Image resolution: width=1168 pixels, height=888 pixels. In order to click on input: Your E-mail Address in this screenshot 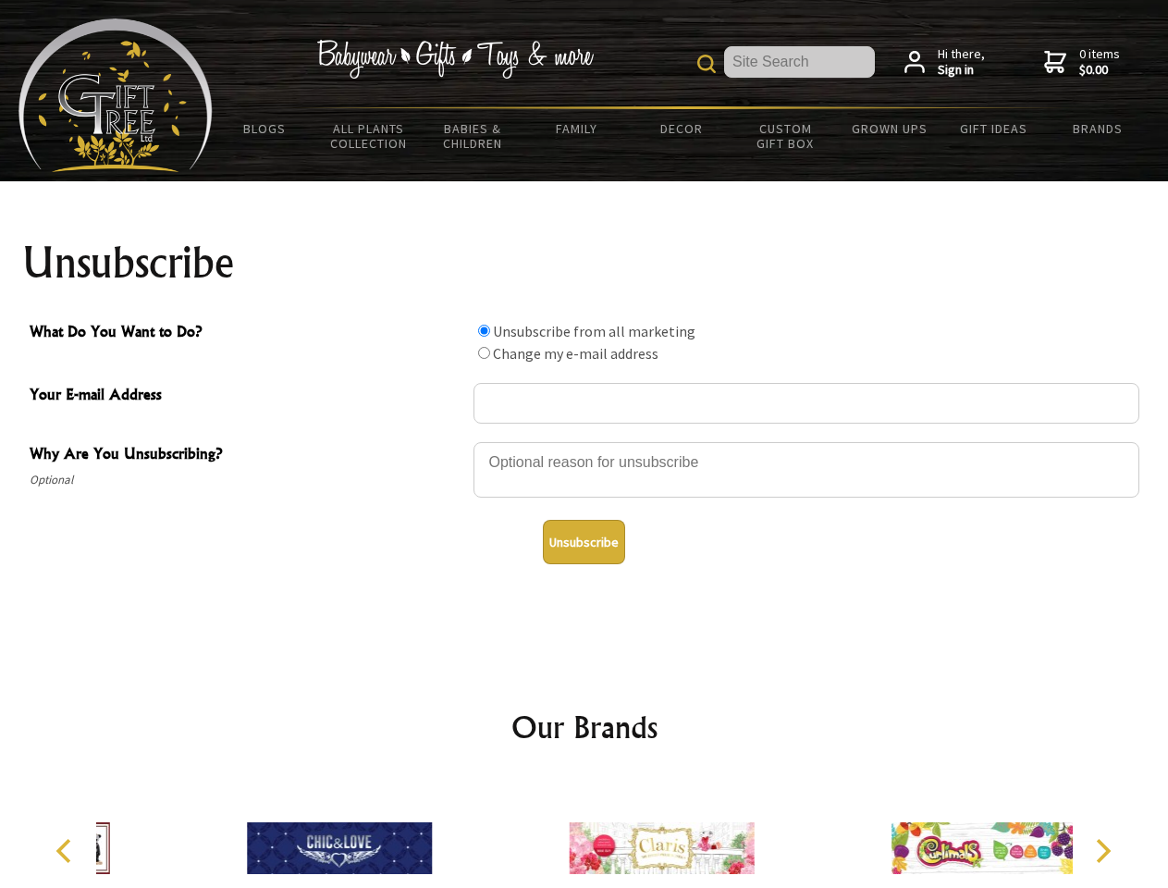, I will do `click(807, 403)`.